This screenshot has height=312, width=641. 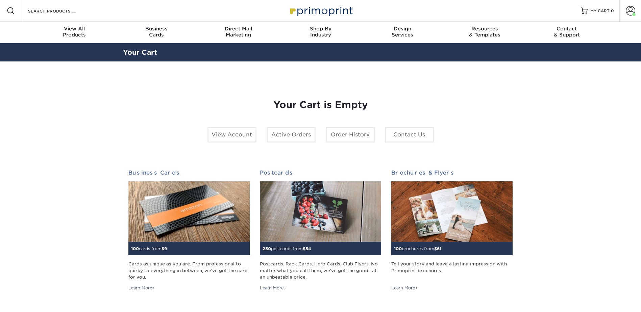 I want to click on span: 61, so click(x=439, y=249).